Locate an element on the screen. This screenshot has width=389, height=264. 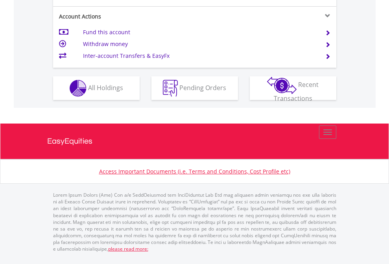
button: Recent Transactions is located at coordinates (293, 88).